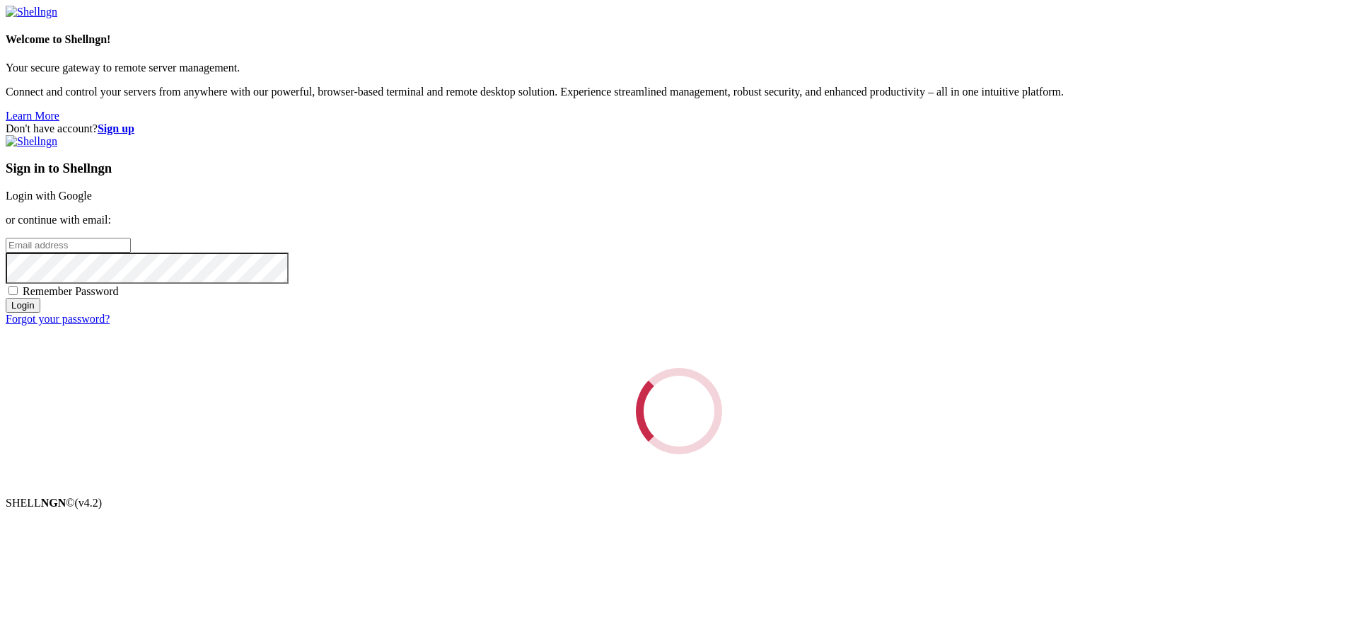 The height and width of the screenshot is (622, 1358). I want to click on a: Learn More, so click(33, 115).